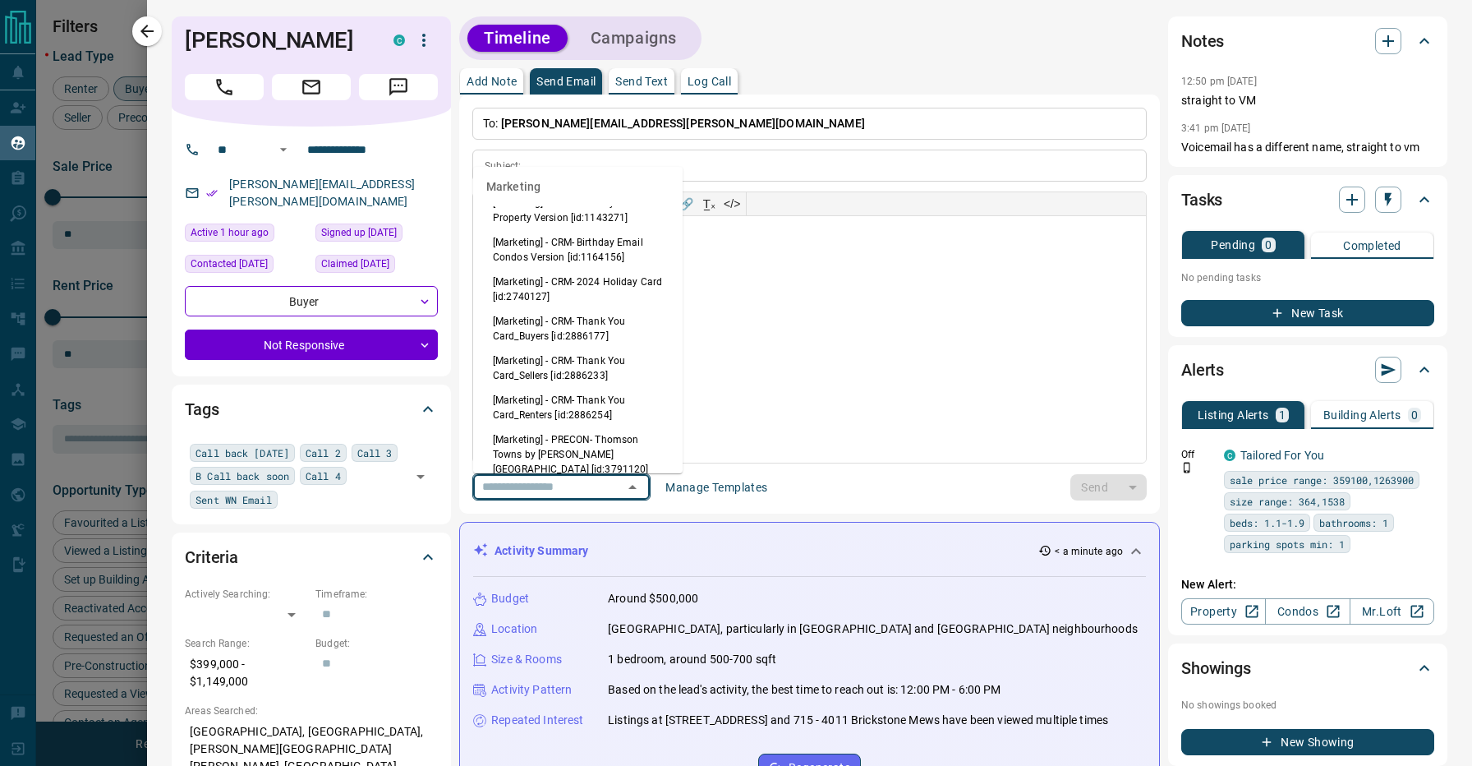  Describe the element at coordinates (1322, 480) in the screenshot. I see `span: sale price range: 359100,1263900` at that location.